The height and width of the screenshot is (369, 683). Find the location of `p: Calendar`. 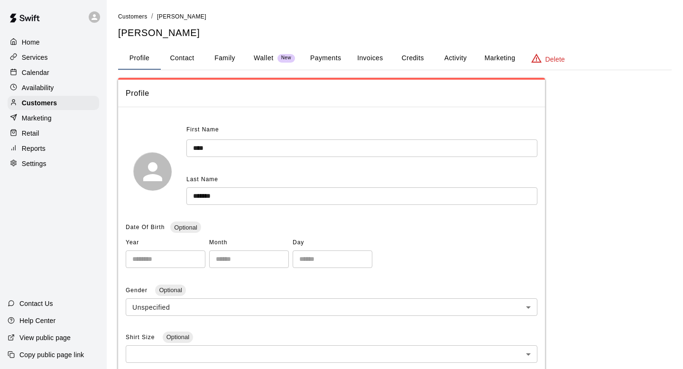

p: Calendar is located at coordinates (36, 73).